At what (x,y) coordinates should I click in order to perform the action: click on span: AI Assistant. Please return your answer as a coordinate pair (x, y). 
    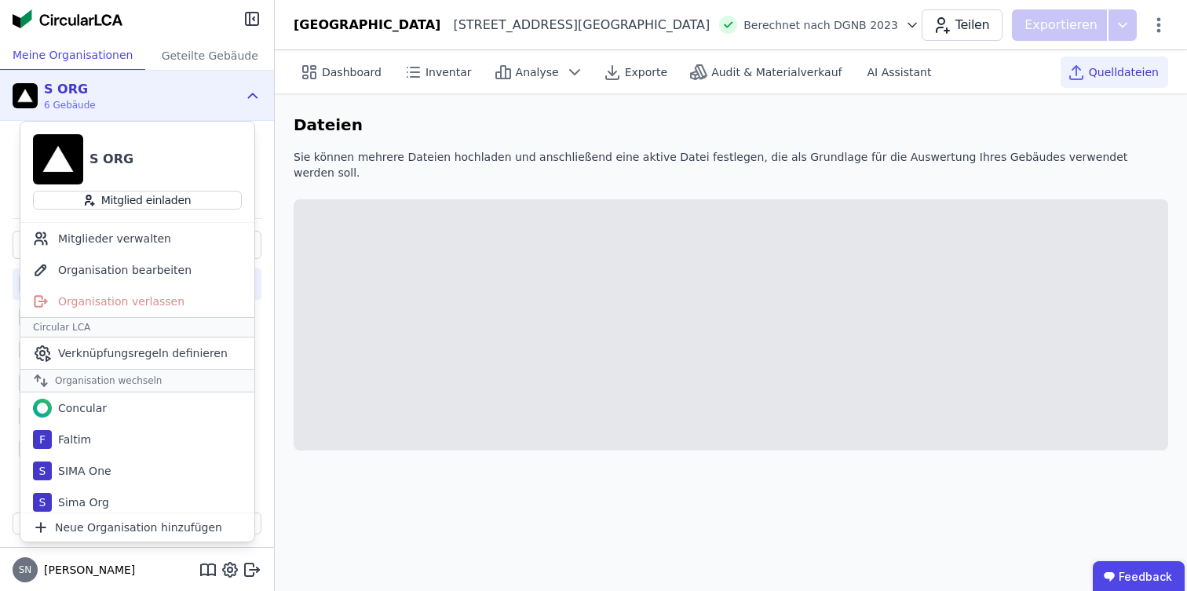
    Looking at the image, I should click on (899, 72).